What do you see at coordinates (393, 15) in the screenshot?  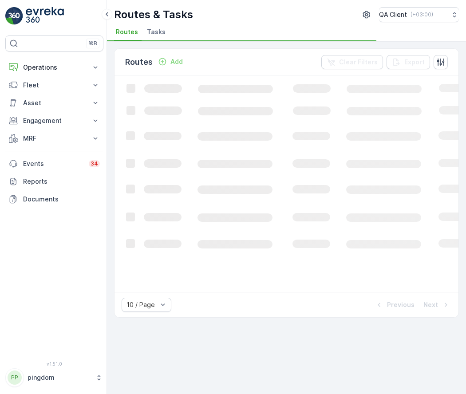 I see `p: QA Client` at bounding box center [393, 15].